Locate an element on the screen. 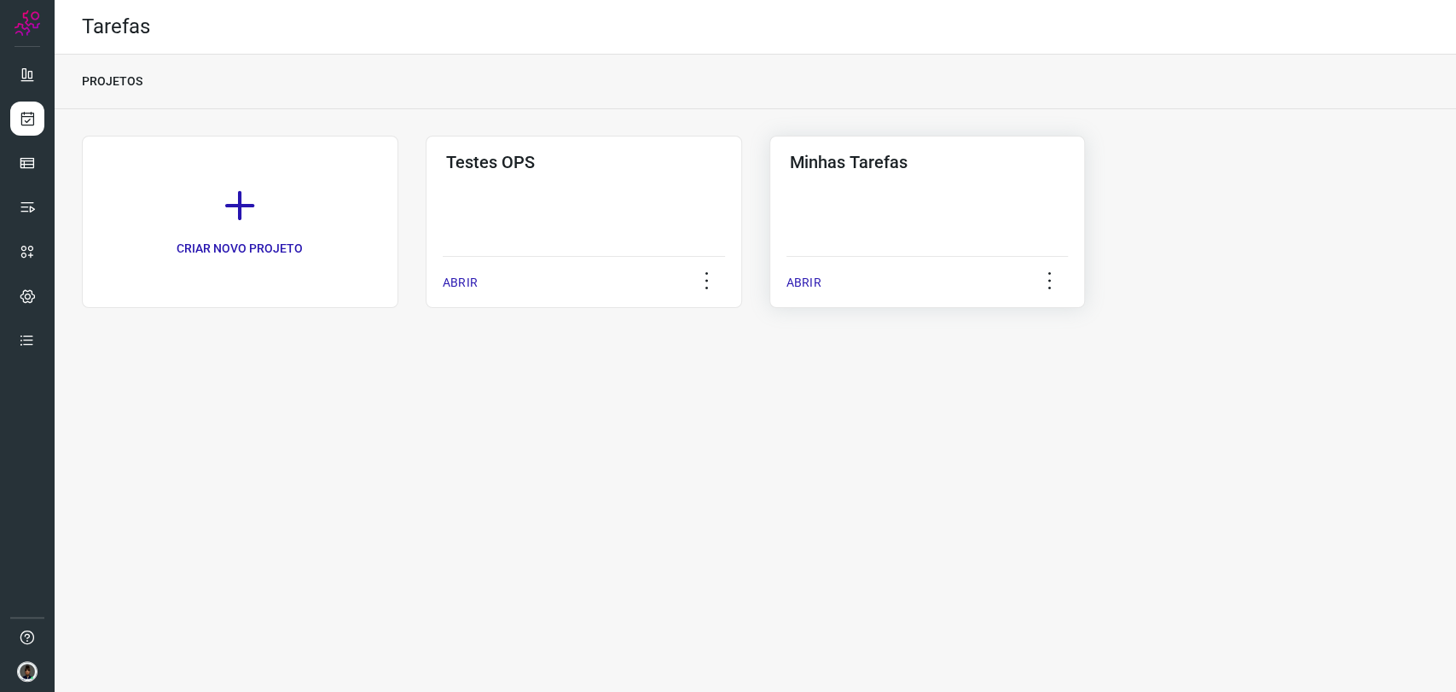  img: d44150f10045ac5288e451a80f22ca79.png is located at coordinates (27, 671).